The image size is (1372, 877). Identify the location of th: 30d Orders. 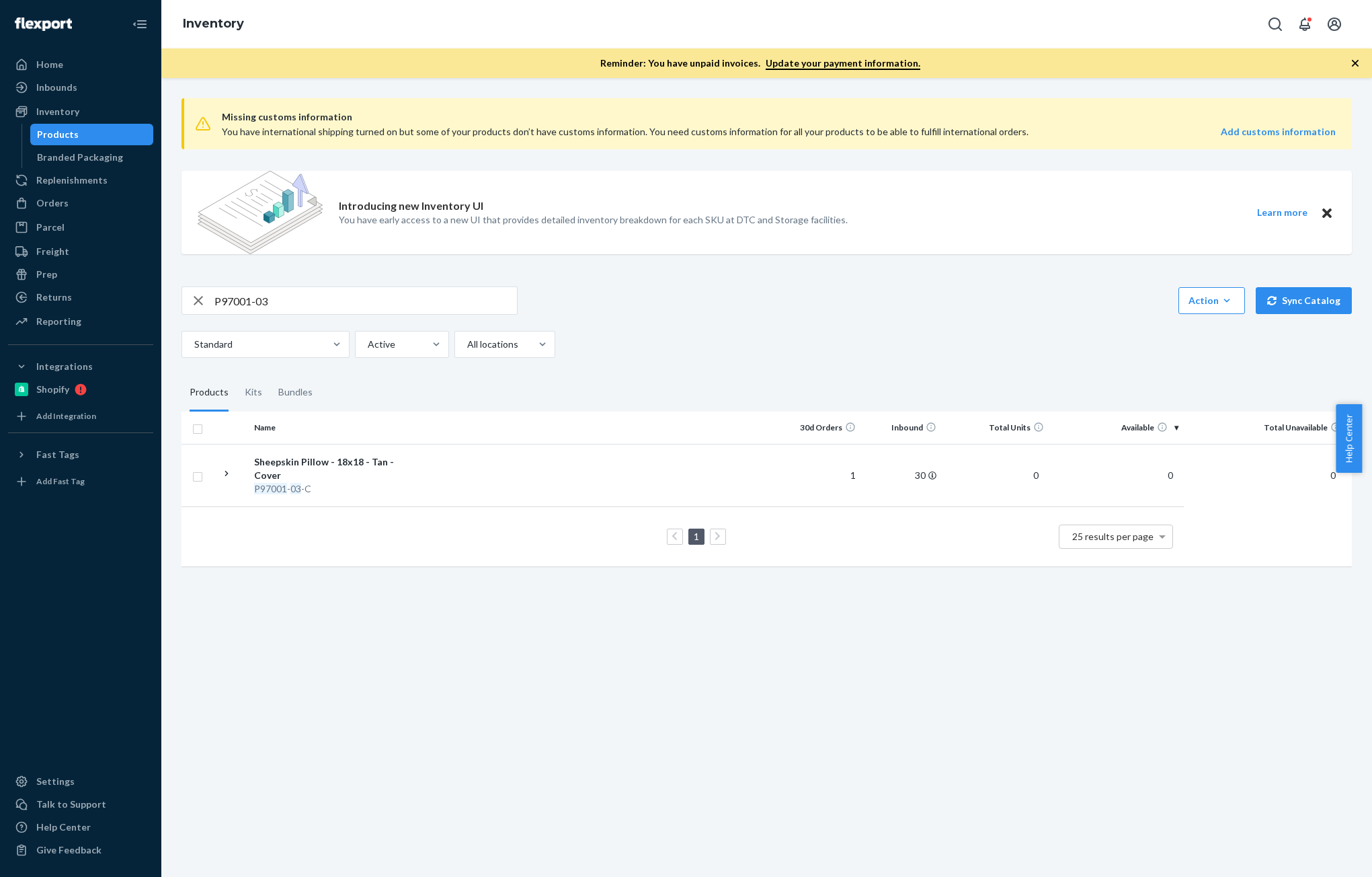
(821, 428).